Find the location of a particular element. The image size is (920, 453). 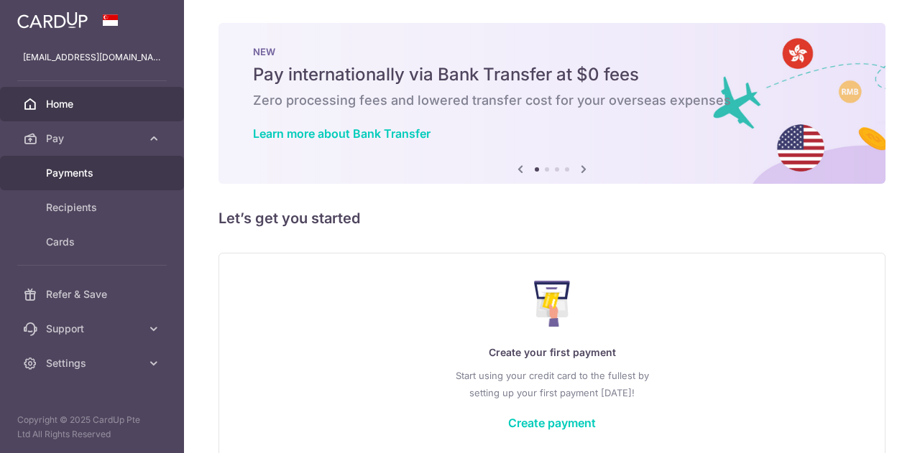

a: Learn more about Bank Transfer is located at coordinates (341, 134).